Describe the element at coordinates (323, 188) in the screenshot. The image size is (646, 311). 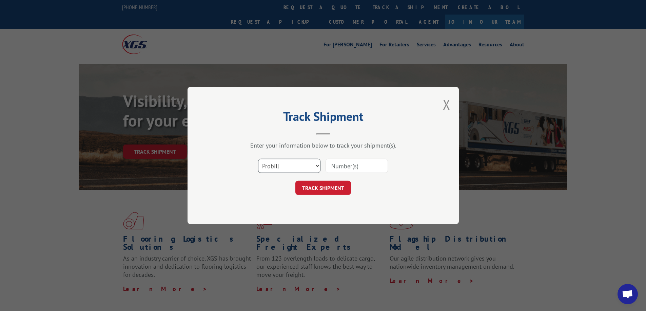
I see `button: TRACK SHIPMENT` at that location.